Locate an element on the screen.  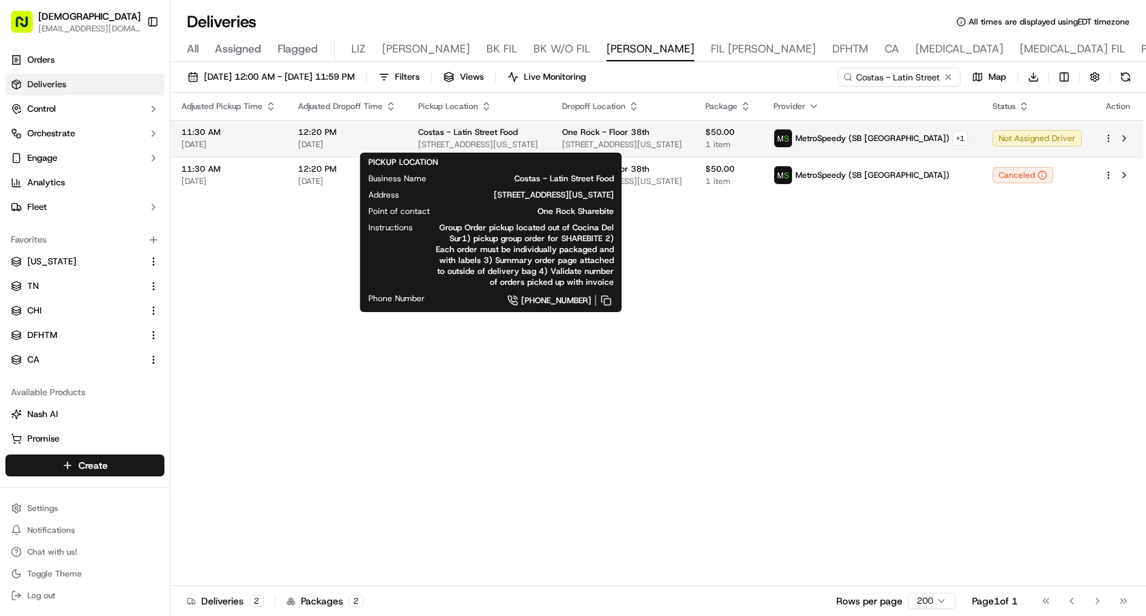
button: Control is located at coordinates (85, 109).